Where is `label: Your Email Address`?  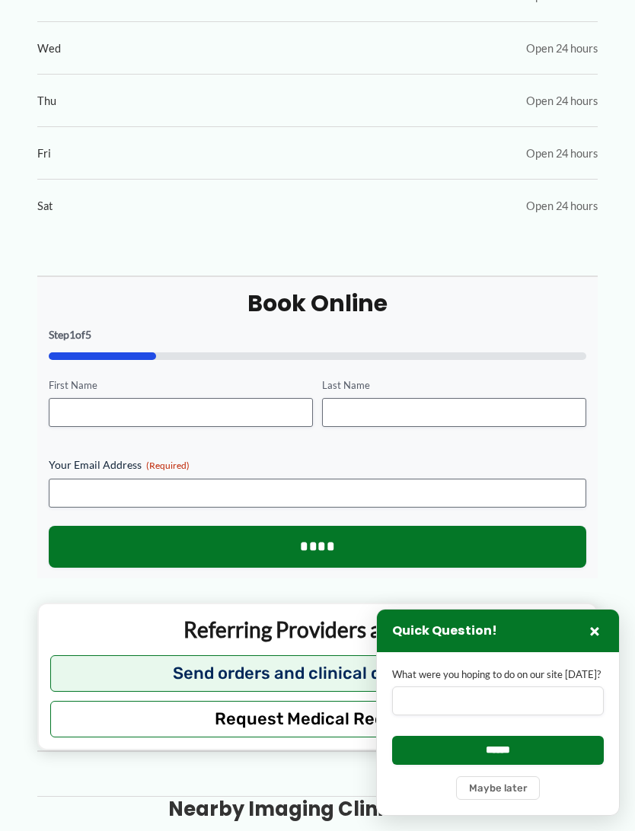 label: Your Email Address is located at coordinates (317, 465).